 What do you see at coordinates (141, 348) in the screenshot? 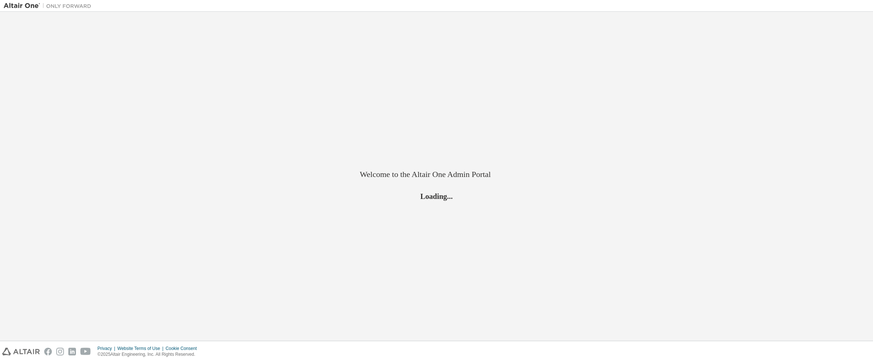
I see `div: Website Terms of Use` at bounding box center [141, 348].